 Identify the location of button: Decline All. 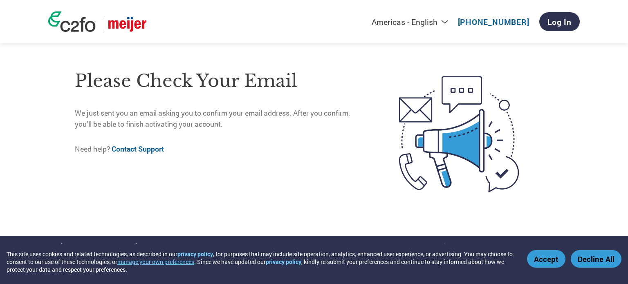
(596, 259).